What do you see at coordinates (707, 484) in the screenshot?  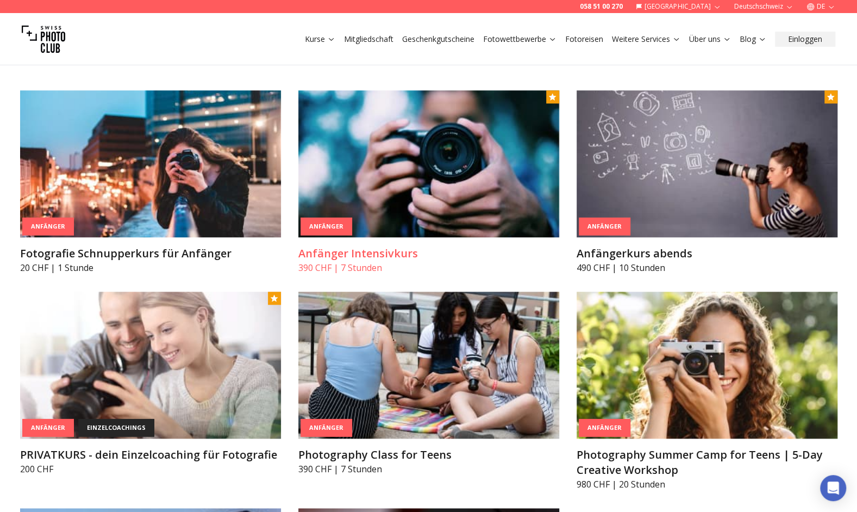 I see `p: 980 CHF | 20 Stunden` at bounding box center [707, 484].